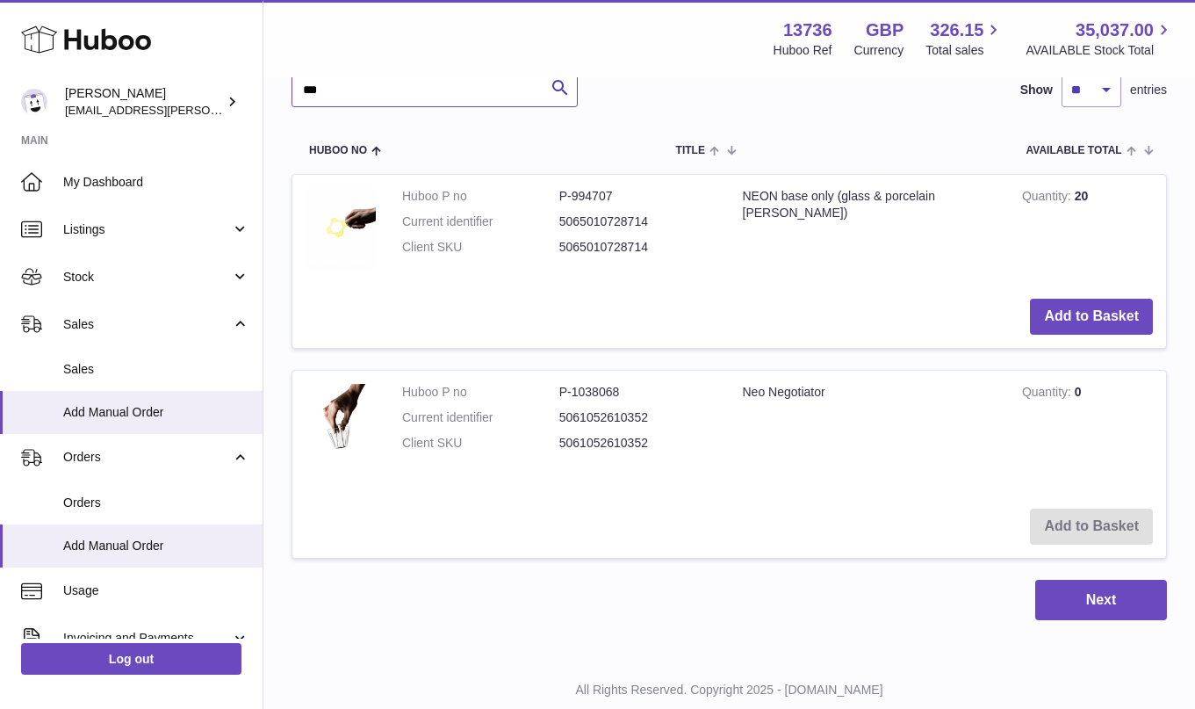  I want to click on span: Huboo no, so click(338, 150).